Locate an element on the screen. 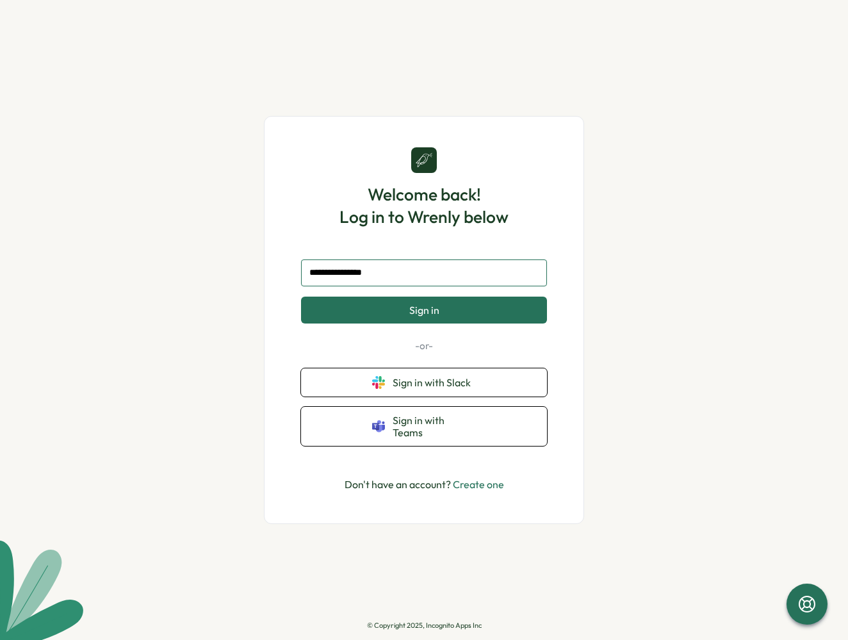 Image resolution: width=848 pixels, height=640 pixels. h1: Welcome back! Log in to Wrenly below is located at coordinates (424, 206).